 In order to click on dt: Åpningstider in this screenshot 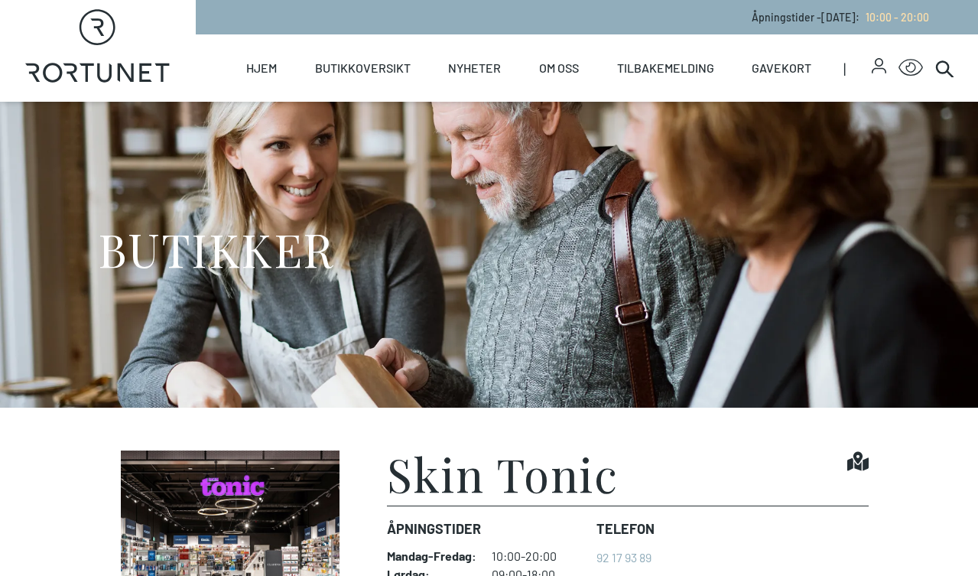, I will do `click(486, 528)`.